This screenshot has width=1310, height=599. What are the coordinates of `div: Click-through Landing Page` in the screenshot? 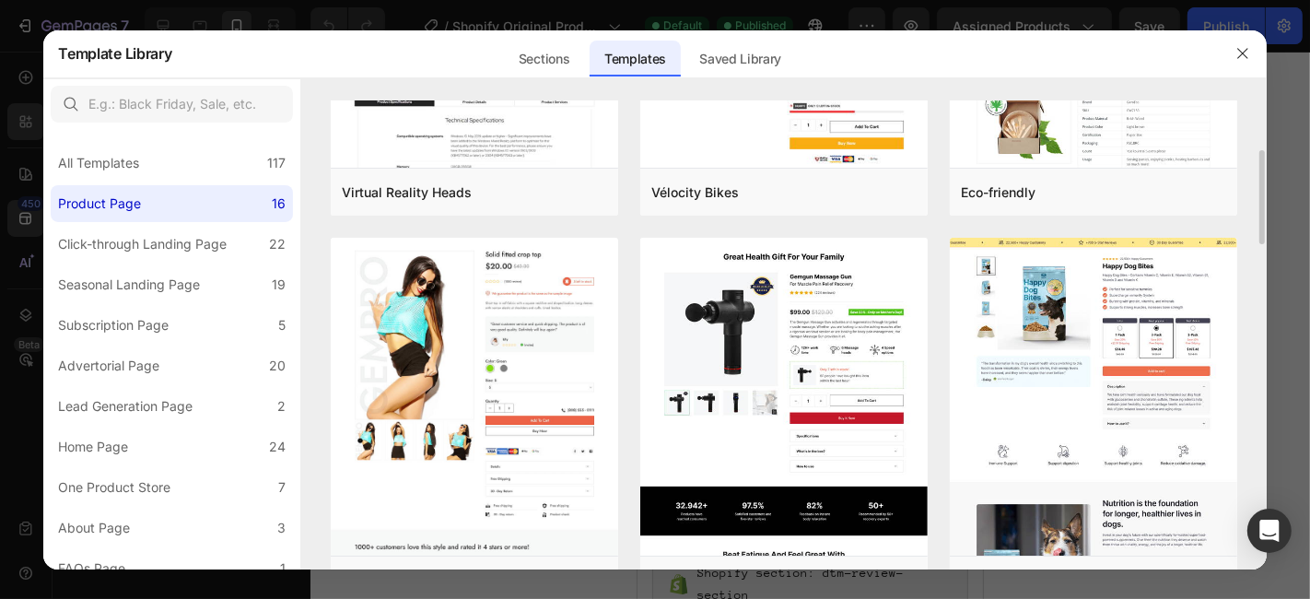 It's located at (142, 244).